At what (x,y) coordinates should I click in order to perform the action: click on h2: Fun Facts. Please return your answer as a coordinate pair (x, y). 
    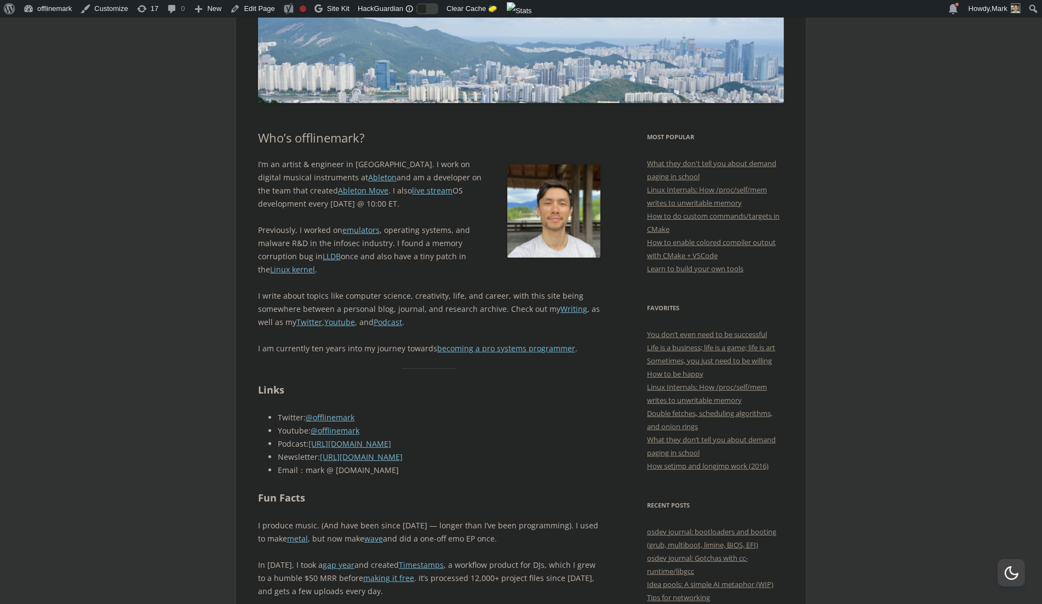
    Looking at the image, I should click on (429, 498).